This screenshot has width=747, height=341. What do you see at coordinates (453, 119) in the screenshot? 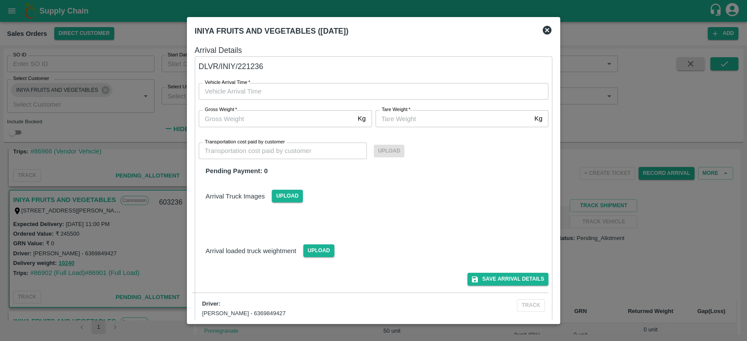
I see `input: Tare Weight` at bounding box center [453, 119].